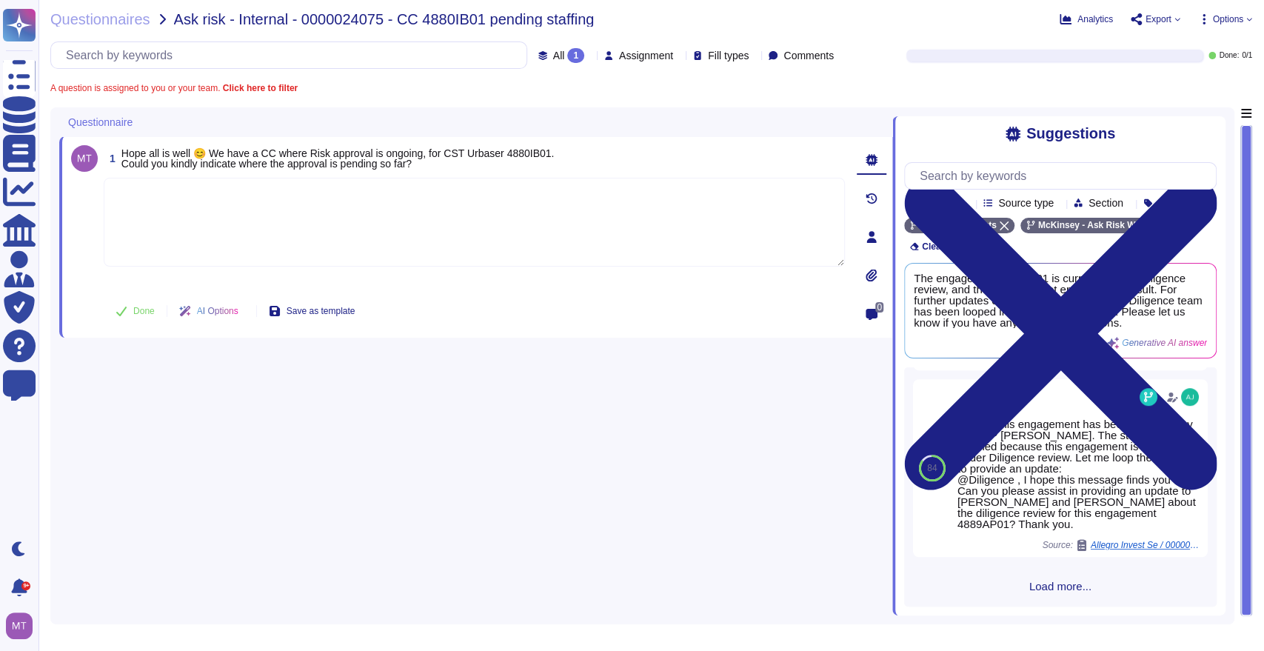  I want to click on b: Click here to filter, so click(258, 88).